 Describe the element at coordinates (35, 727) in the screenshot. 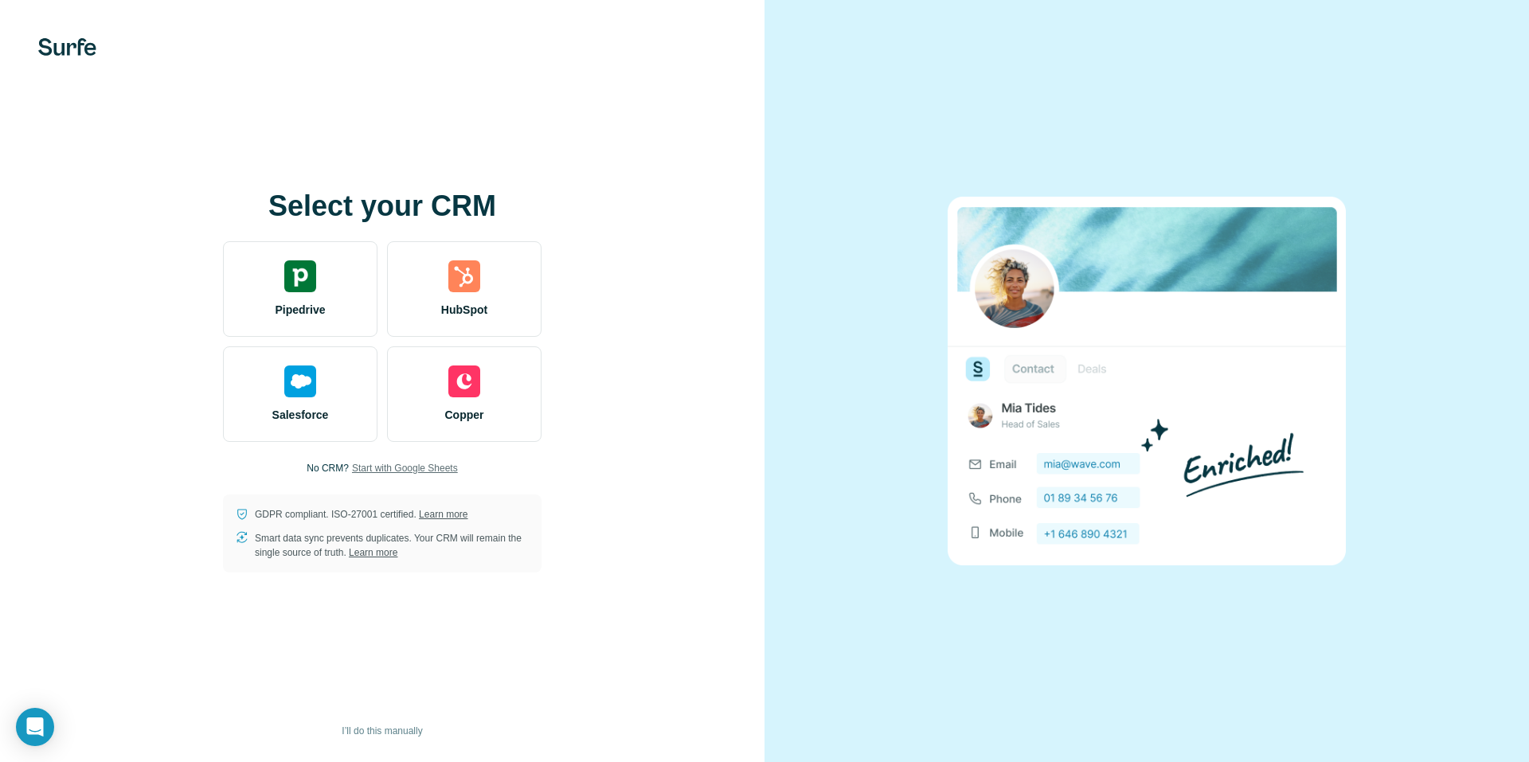

I see `div: Open Intercom Messenger` at that location.